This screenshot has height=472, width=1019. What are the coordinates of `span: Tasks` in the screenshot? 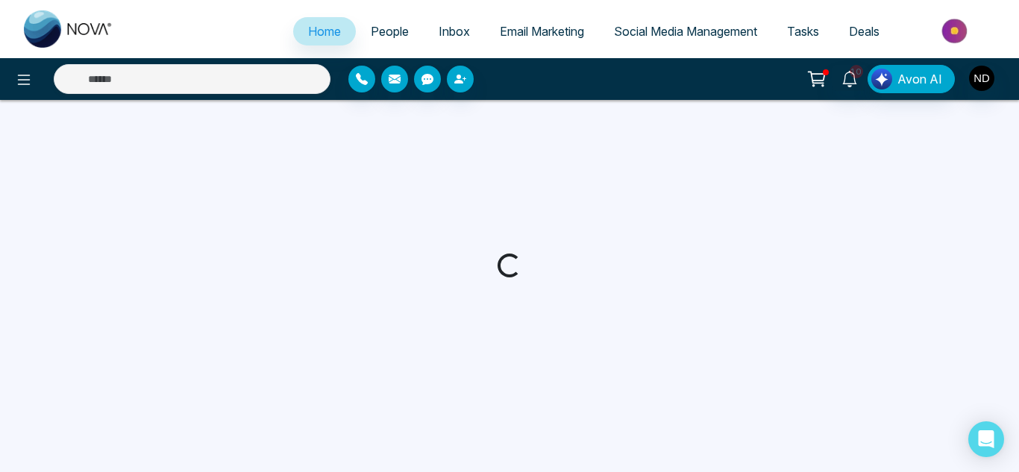 It's located at (802, 31).